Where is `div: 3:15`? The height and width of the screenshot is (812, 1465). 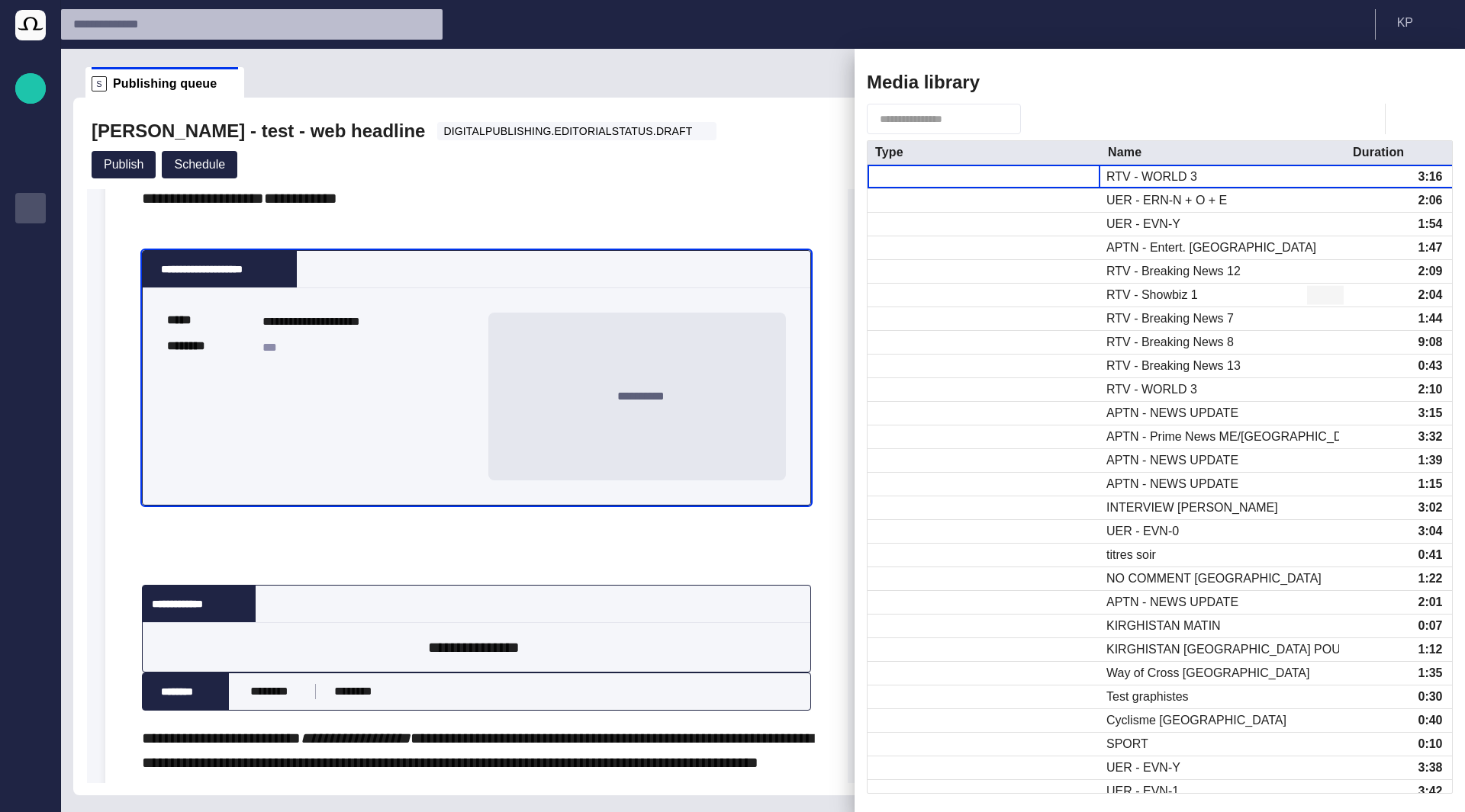 div: 3:15 is located at coordinates (1429, 413).